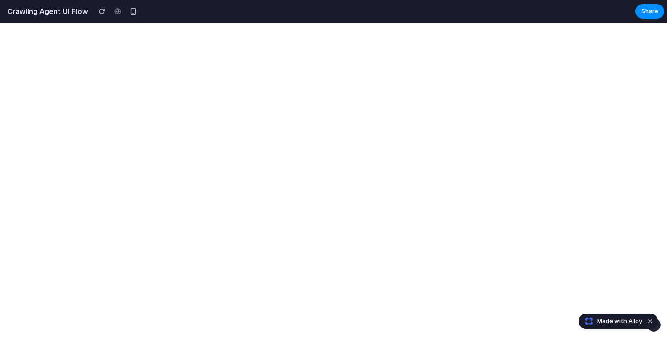 The width and height of the screenshot is (667, 338). Describe the element at coordinates (619, 322) in the screenshot. I see `span: Made with Alloy` at that location.